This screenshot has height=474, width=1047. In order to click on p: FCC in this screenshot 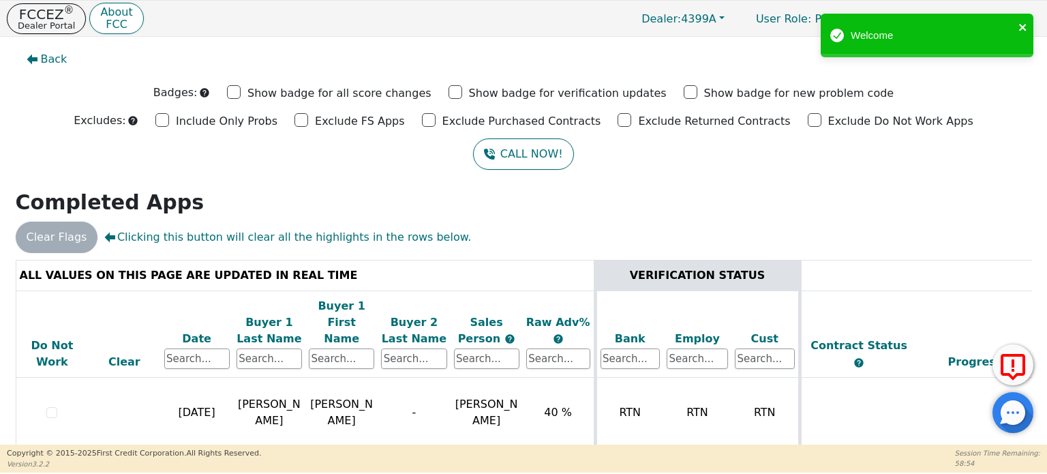, I will do `click(116, 25)`.